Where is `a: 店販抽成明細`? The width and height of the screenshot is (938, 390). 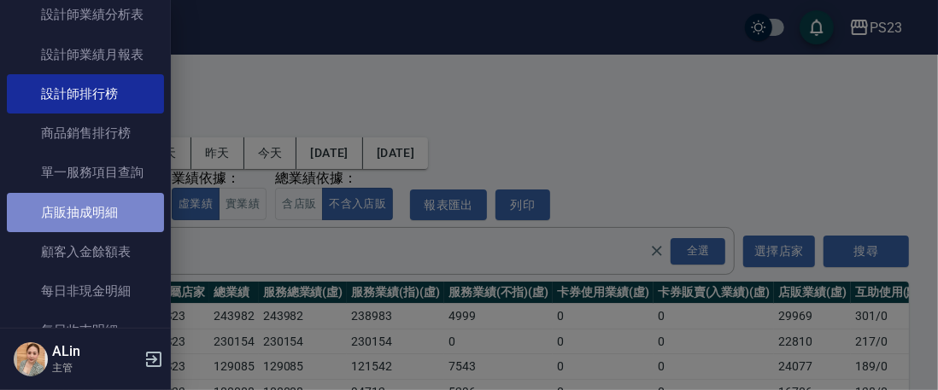
a: 店販抽成明細 is located at coordinates (85, 213).